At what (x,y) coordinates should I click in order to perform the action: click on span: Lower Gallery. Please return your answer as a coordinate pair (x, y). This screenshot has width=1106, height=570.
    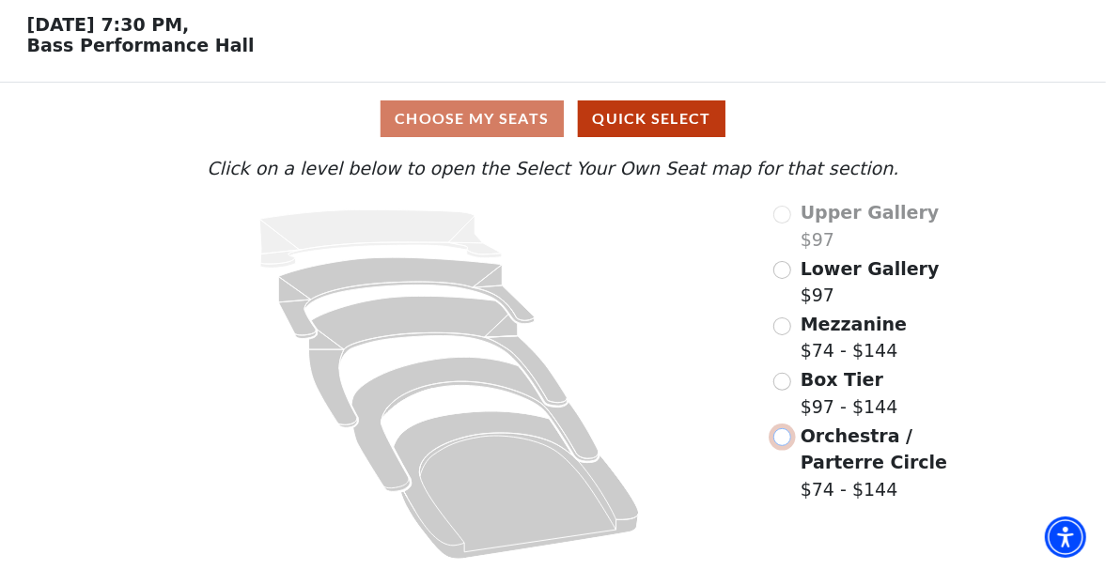
    Looking at the image, I should click on (870, 269).